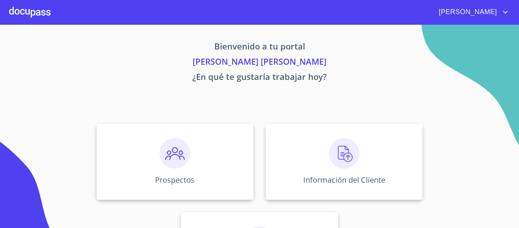 The image size is (519, 228). I want to click on img: prospectos.png, so click(175, 153).